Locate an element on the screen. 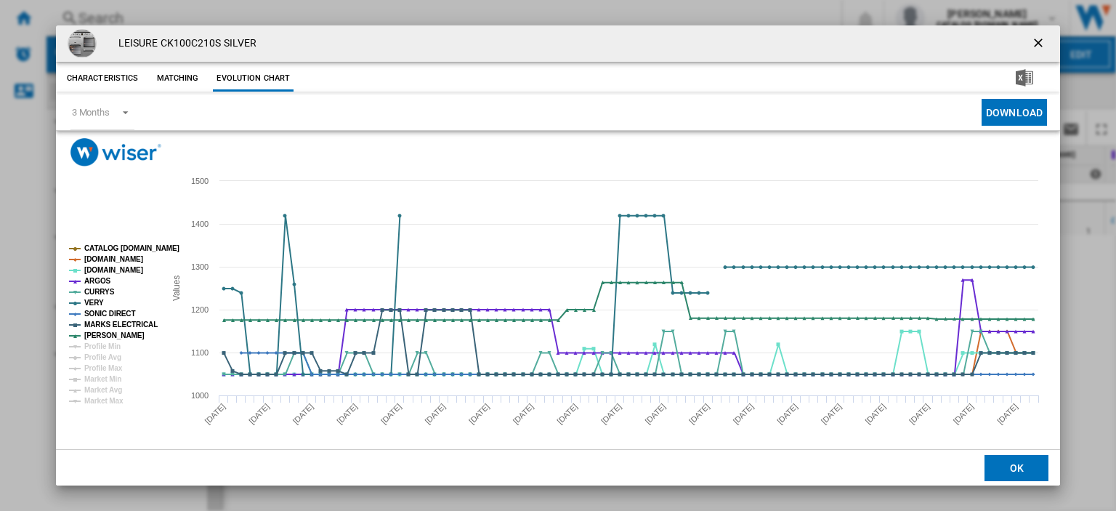 Image resolution: width=1116 pixels, height=511 pixels. button: Evolution chart is located at coordinates (253, 78).